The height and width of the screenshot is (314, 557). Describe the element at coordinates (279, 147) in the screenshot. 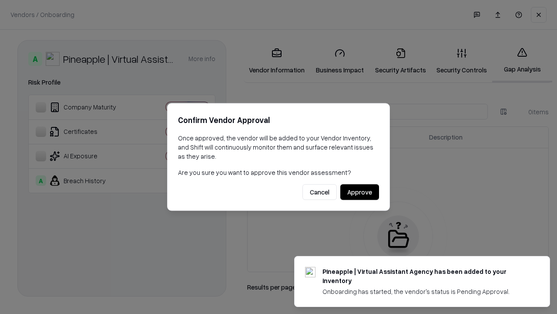

I see `p: Once approved, the vendor will be added to your Vendor Inventory, and Shift will continuously mon...` at that location.